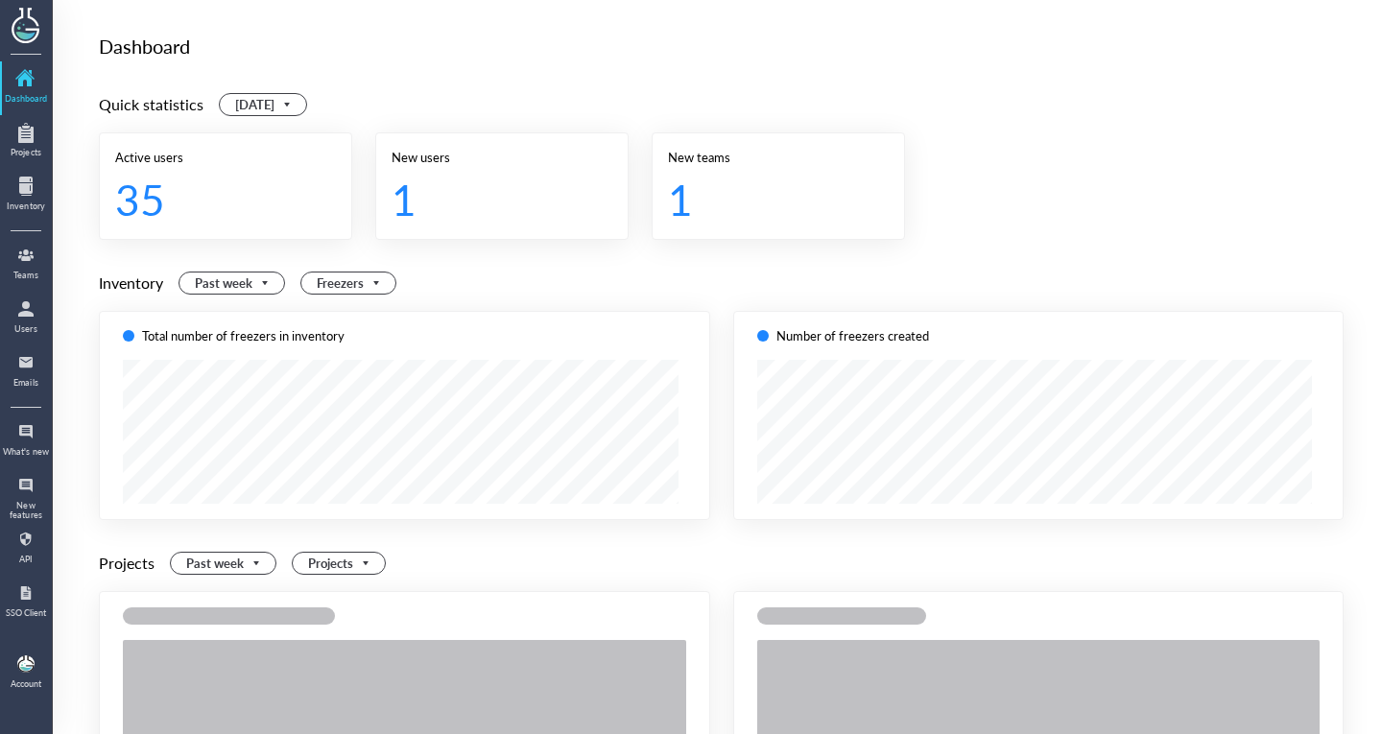 The width and height of the screenshot is (1382, 734). Describe the element at coordinates (26, 23) in the screenshot. I see `img: genemod logo` at that location.